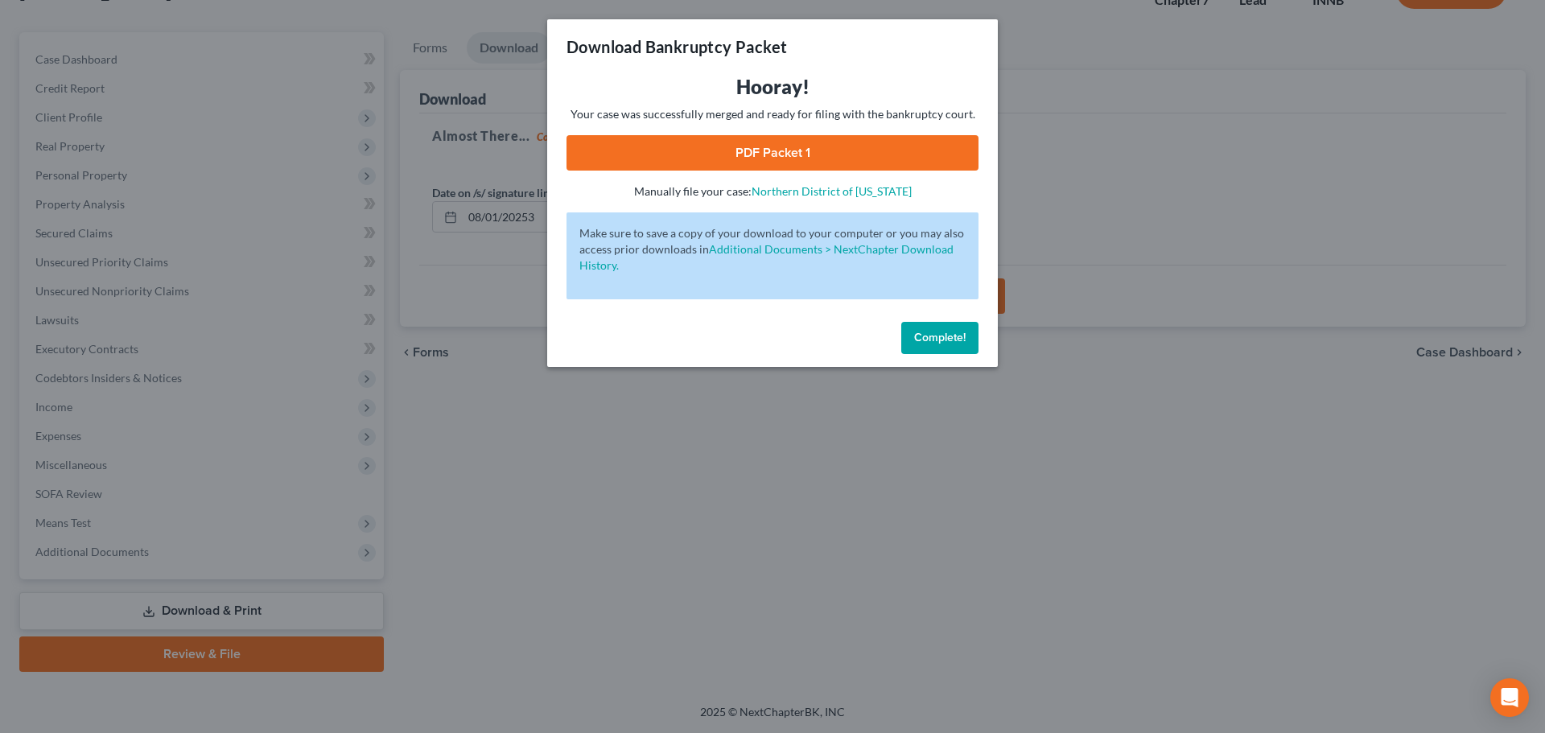  Describe the element at coordinates (773, 250) in the screenshot. I see `p: Make sure to save a copy of your download to your computer or you may also access prior downloads in` at that location.